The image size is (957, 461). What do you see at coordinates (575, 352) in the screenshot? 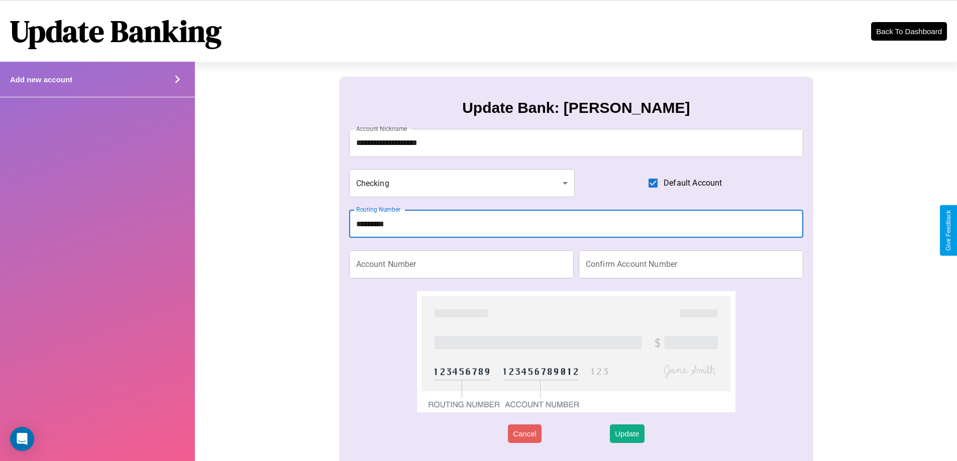
I see `img: check` at bounding box center [575, 352].